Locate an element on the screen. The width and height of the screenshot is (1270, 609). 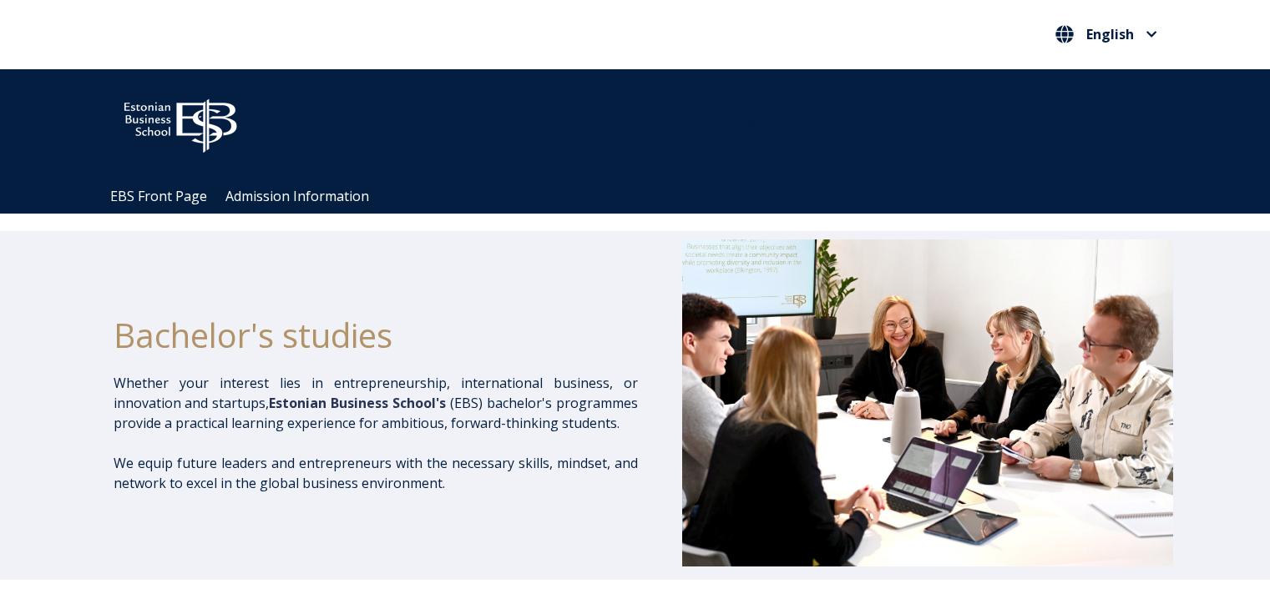
button: English is located at coordinates (1106, 34).